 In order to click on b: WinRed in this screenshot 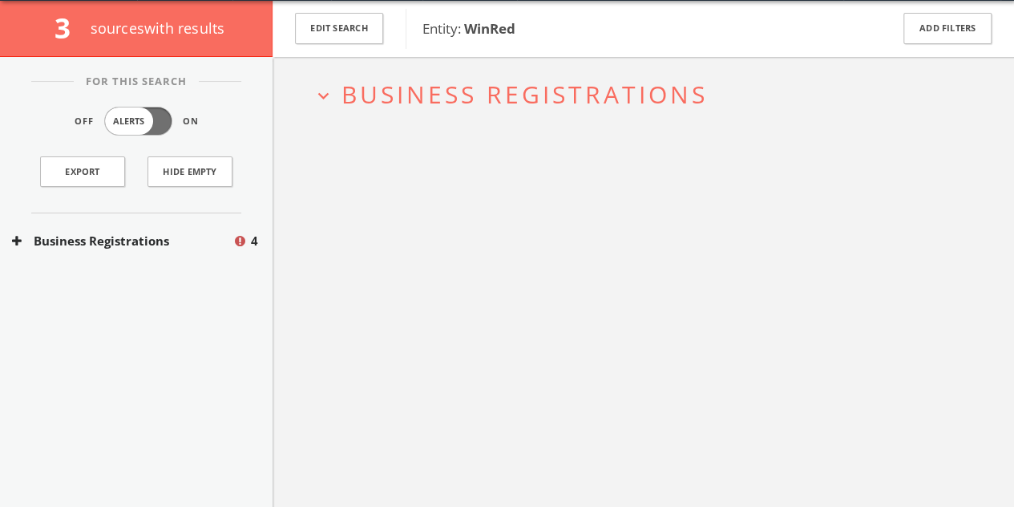, I will do `click(490, 28)`.